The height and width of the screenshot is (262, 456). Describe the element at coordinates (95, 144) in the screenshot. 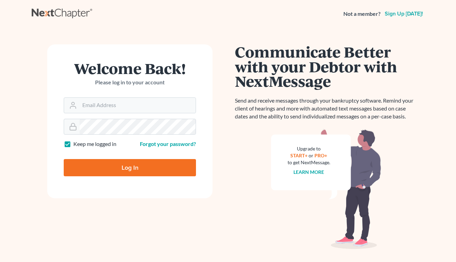

I see `label: Keep me logged in` at that location.